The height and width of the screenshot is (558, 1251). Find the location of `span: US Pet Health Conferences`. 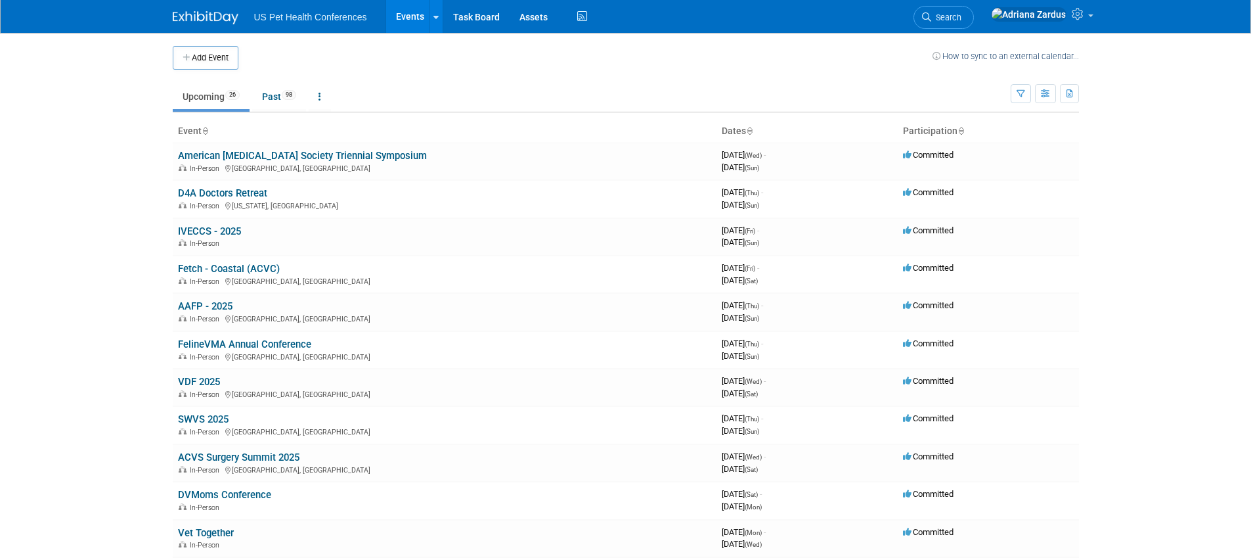

span: US Pet Health Conferences is located at coordinates (311, 17).